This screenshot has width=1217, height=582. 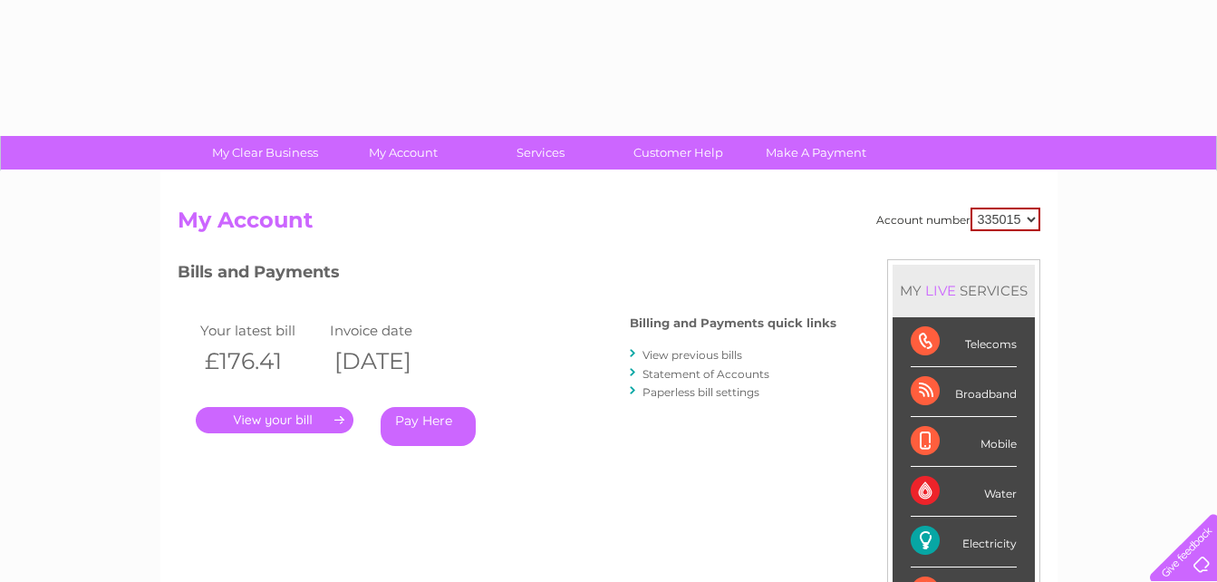 What do you see at coordinates (963, 491) in the screenshot?
I see `div: Water` at bounding box center [963, 491].